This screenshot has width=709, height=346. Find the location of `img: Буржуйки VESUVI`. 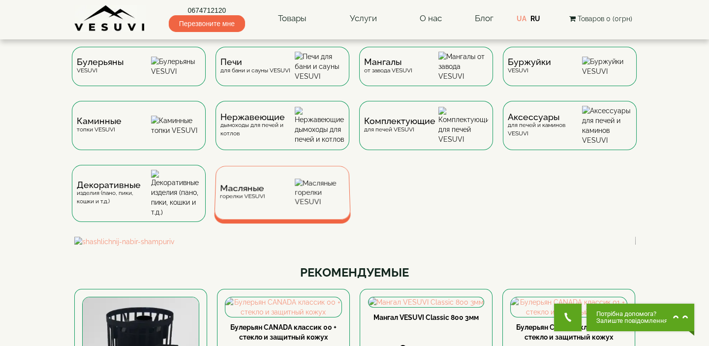

img: Буржуйки VESUVI is located at coordinates (606, 66).